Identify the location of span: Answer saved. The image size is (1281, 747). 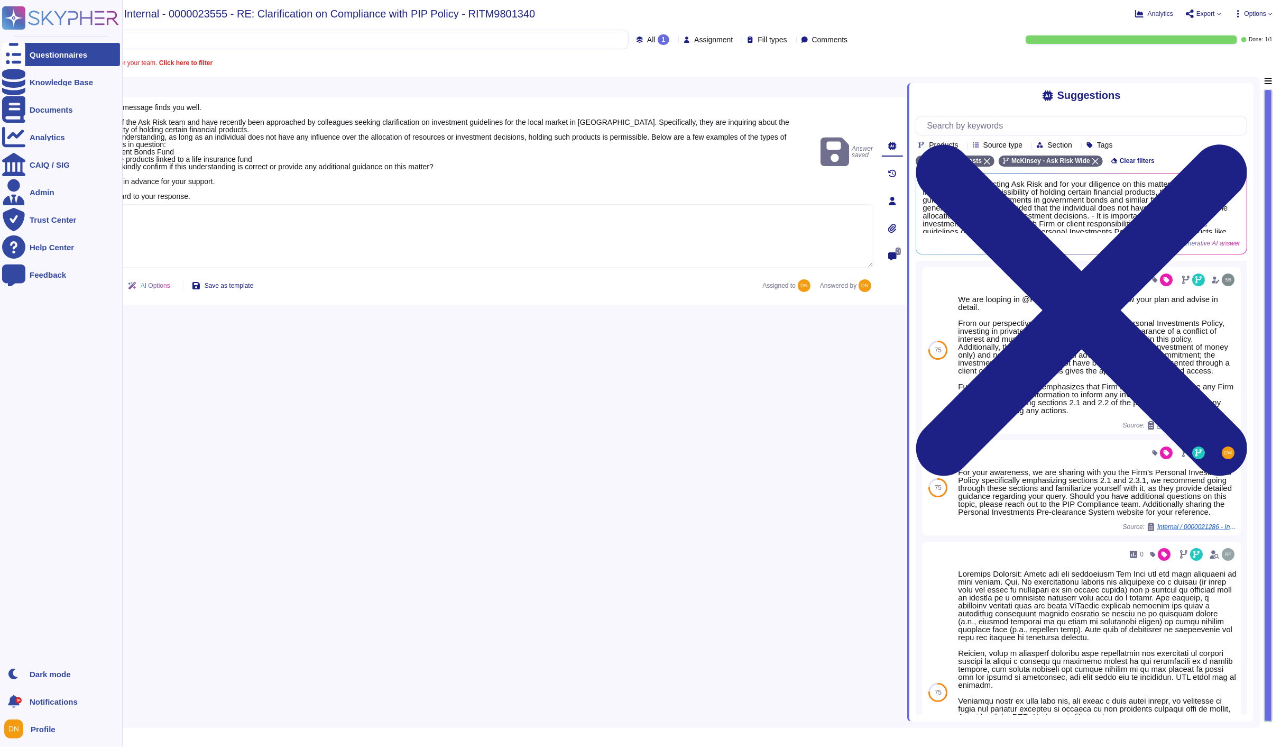
(847, 152).